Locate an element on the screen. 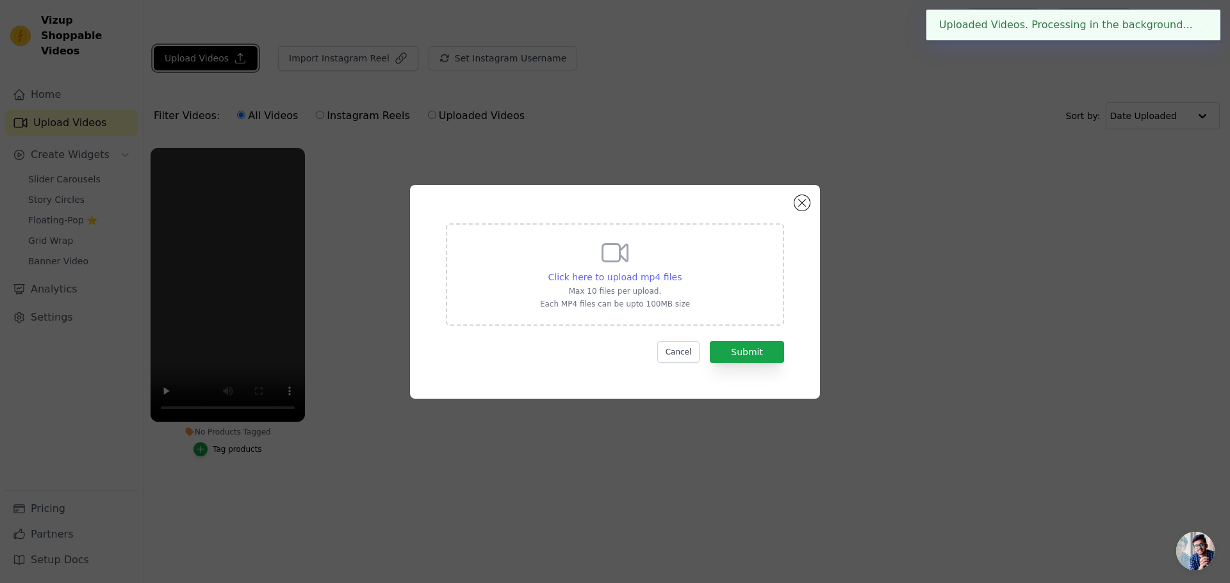 This screenshot has height=583, width=1230. div: Uploaded Videos. Processing in the background... is located at coordinates (1073, 25).